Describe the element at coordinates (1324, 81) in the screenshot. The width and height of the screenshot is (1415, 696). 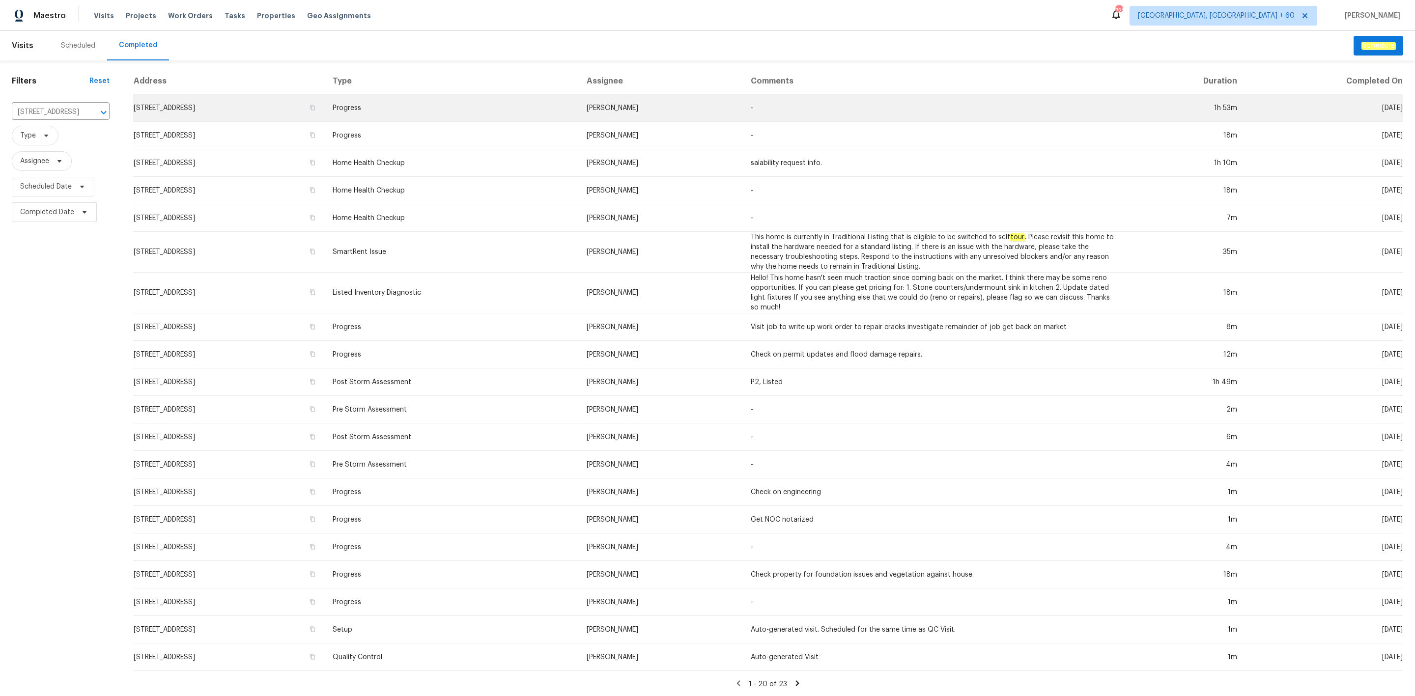
I see `th: Completed On` at that location.